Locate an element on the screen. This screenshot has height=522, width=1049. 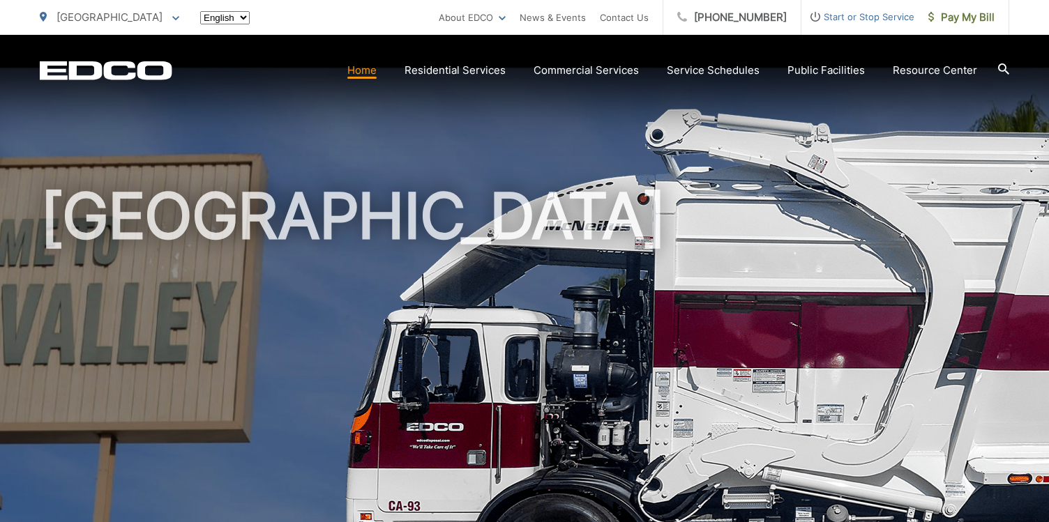
a: Public Facilities is located at coordinates (826, 70).